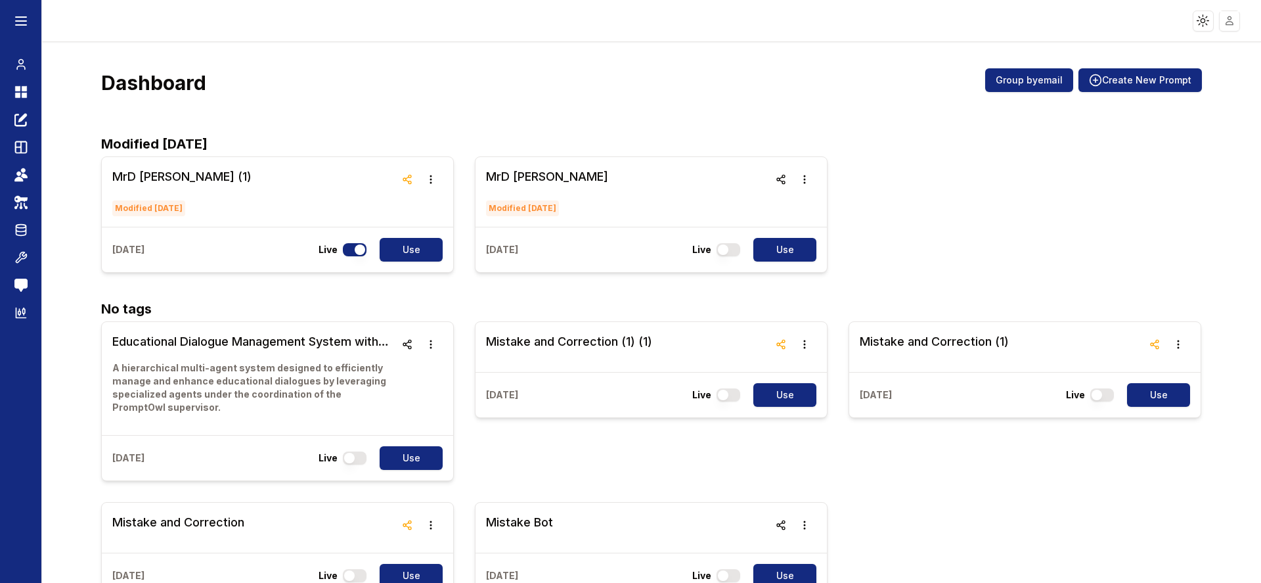 The width and height of the screenshot is (1261, 583). What do you see at coordinates (254, 342) in the screenshot?
I see `h3: Educational Dialogue Management System with PromptOwl` at bounding box center [254, 342].